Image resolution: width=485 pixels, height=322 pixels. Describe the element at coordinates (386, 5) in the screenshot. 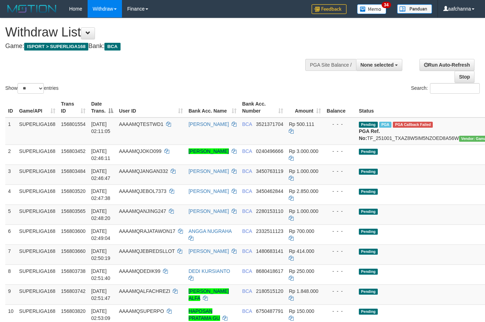

I see `span: 34` at that location.